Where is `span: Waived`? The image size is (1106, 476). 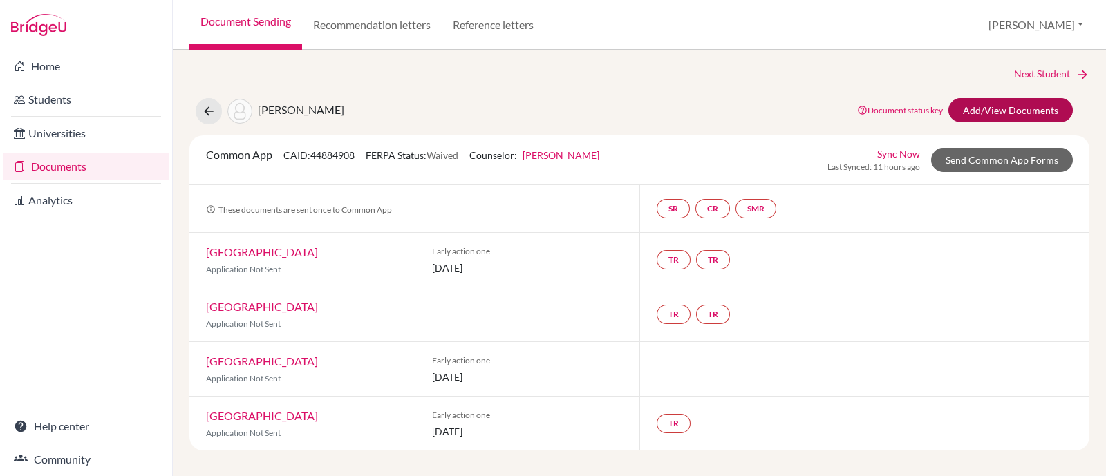
span: Waived is located at coordinates (442, 155).